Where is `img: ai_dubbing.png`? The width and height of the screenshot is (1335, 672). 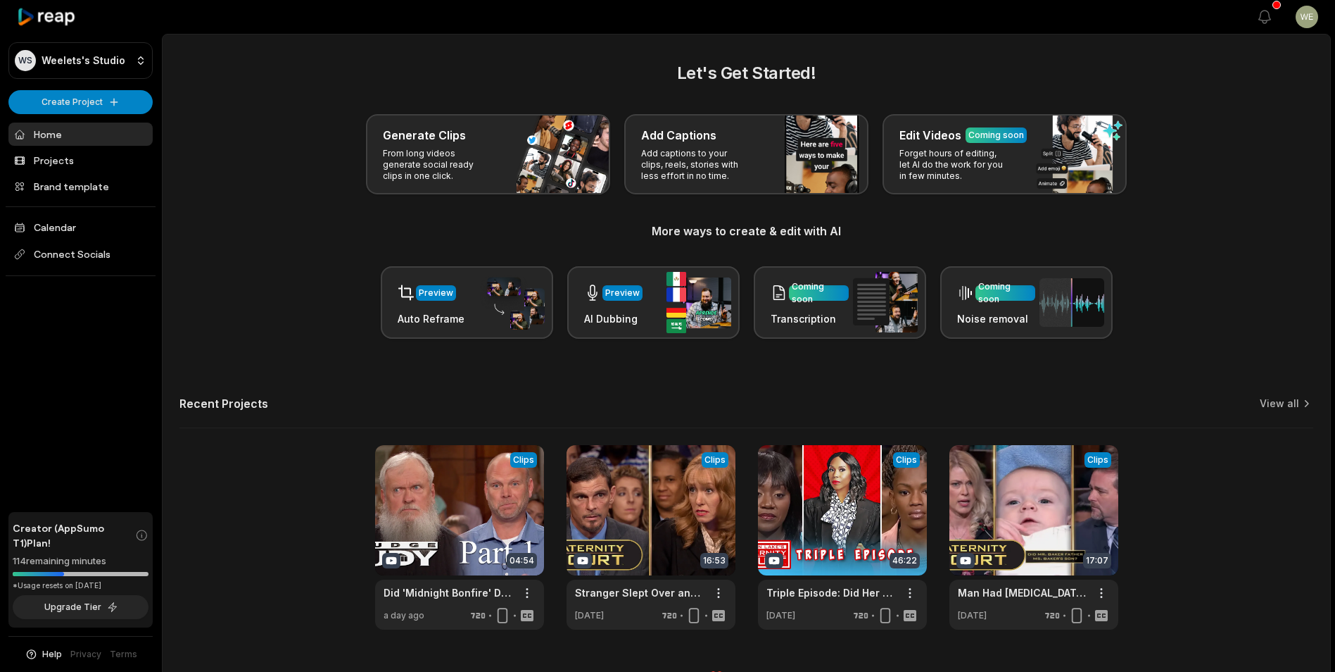
img: ai_dubbing.png is located at coordinates (699, 302).